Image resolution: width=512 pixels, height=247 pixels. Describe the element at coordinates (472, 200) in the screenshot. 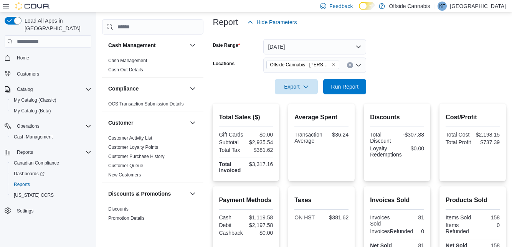

I see `h2: Products Sold` at that location.